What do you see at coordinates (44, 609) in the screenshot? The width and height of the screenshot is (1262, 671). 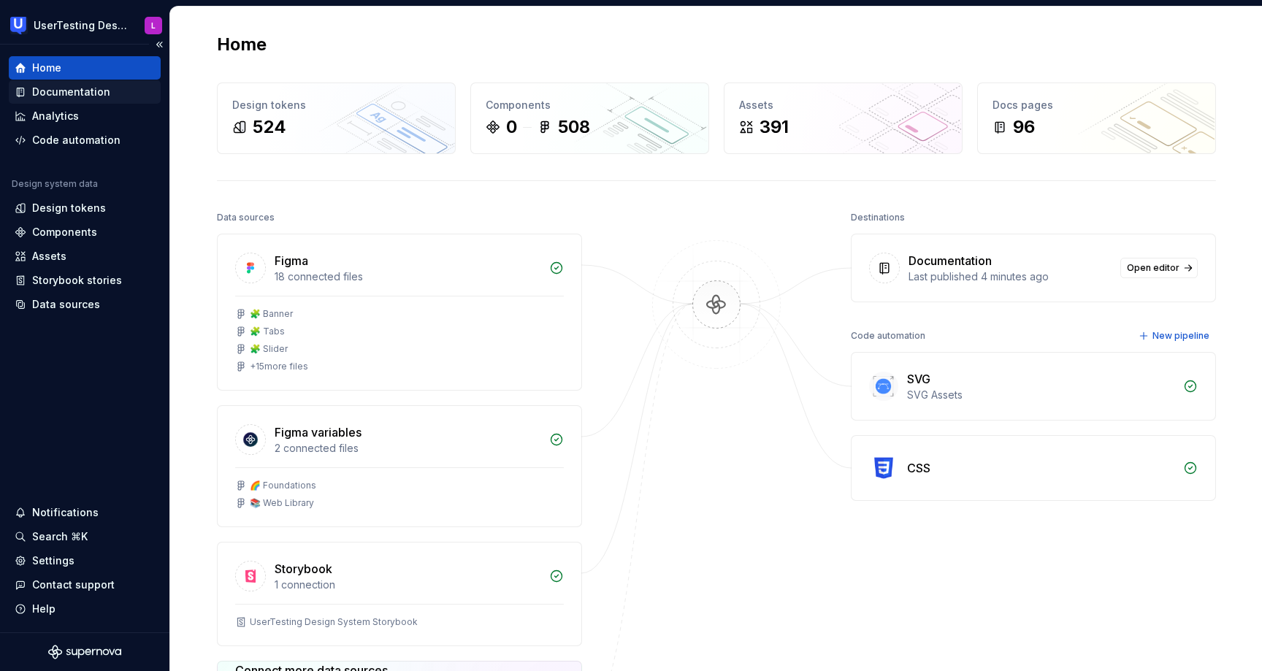 I see `div: Help` at bounding box center [44, 609].